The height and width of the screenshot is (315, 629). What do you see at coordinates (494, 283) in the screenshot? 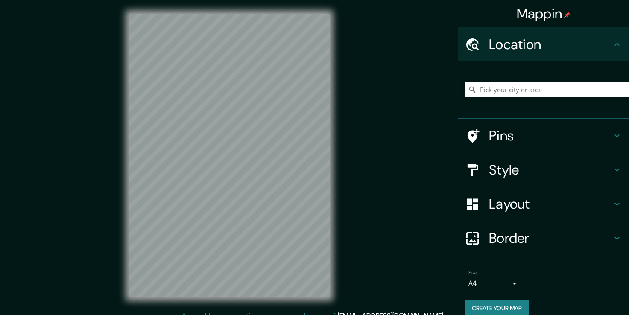
I see `div: A4` at bounding box center [494, 283].